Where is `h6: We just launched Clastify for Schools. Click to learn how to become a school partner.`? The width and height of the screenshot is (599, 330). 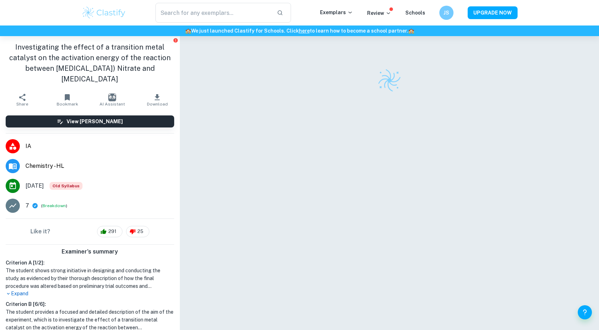 h6: We just launched Clastify for Schools. Click to learn how to become a school partner. is located at coordinates (299, 31).